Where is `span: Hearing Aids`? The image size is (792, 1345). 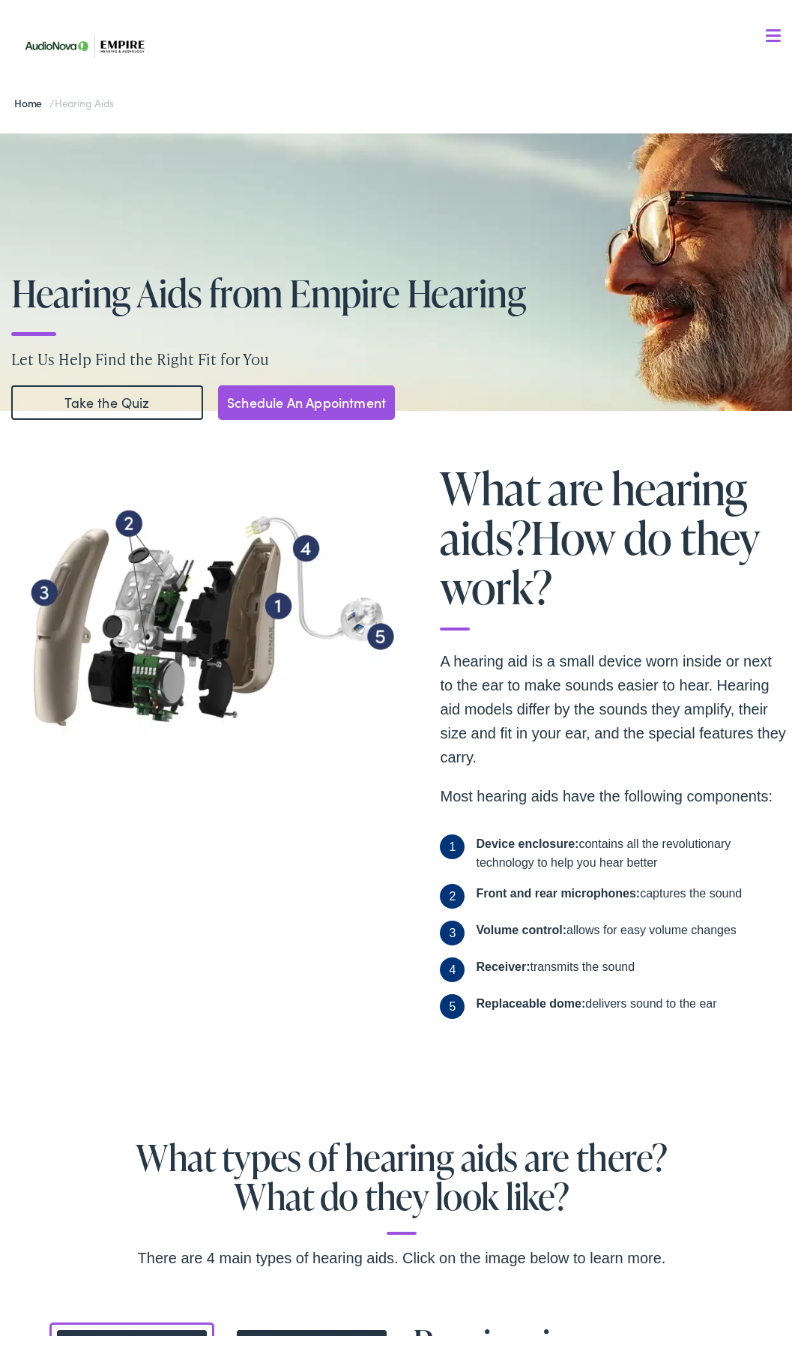
span: Hearing Aids is located at coordinates (84, 93).